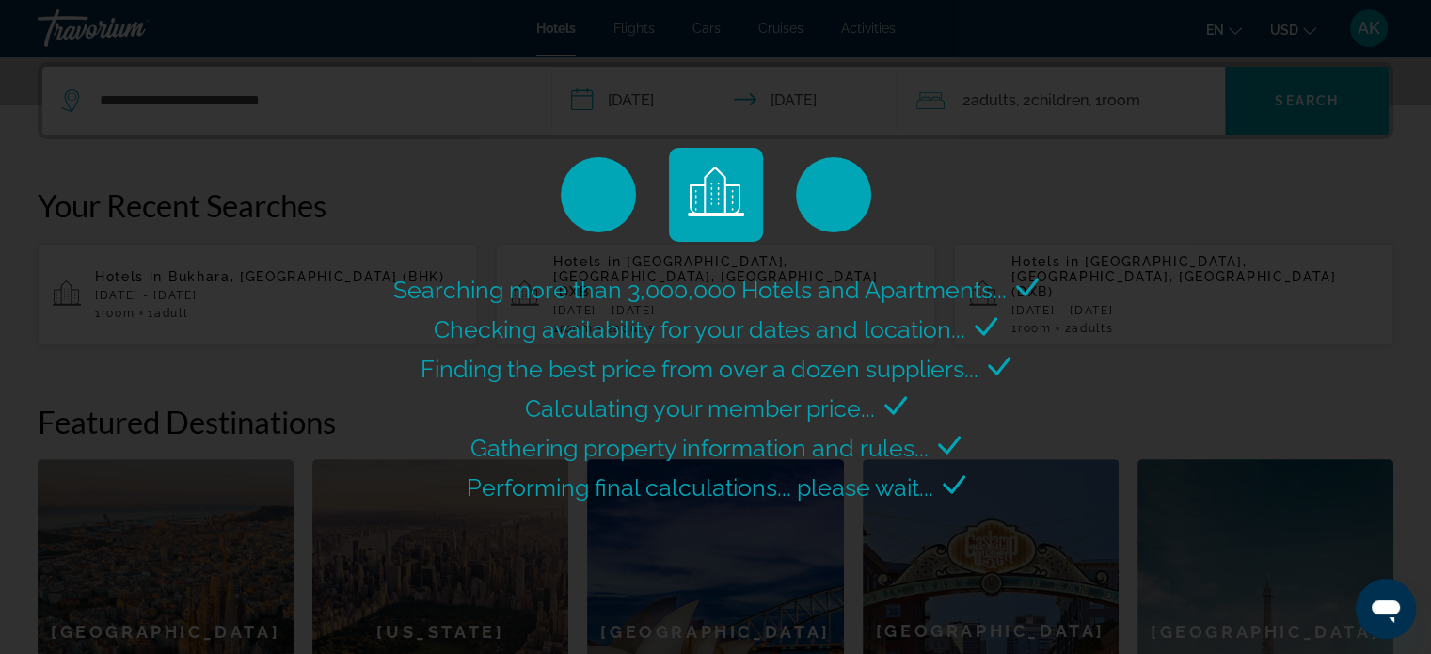 The width and height of the screenshot is (1431, 654). What do you see at coordinates (700, 488) in the screenshot?
I see `span: Performing final calculations... please wait...` at bounding box center [700, 488].